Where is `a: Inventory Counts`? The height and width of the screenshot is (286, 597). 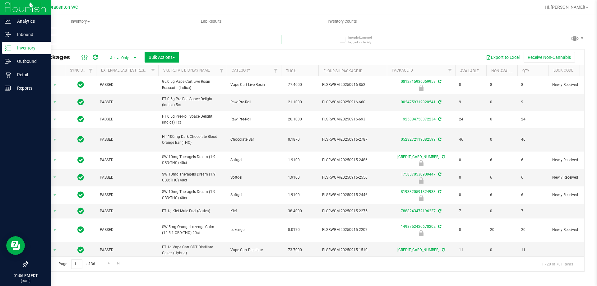
a: Inventory Counts is located at coordinates (342, 21).